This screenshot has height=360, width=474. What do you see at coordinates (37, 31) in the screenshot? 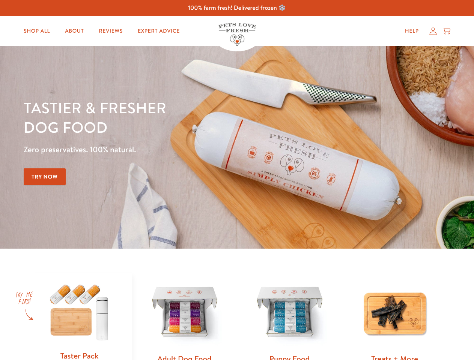
I see `a: Shop All` at bounding box center [37, 31].